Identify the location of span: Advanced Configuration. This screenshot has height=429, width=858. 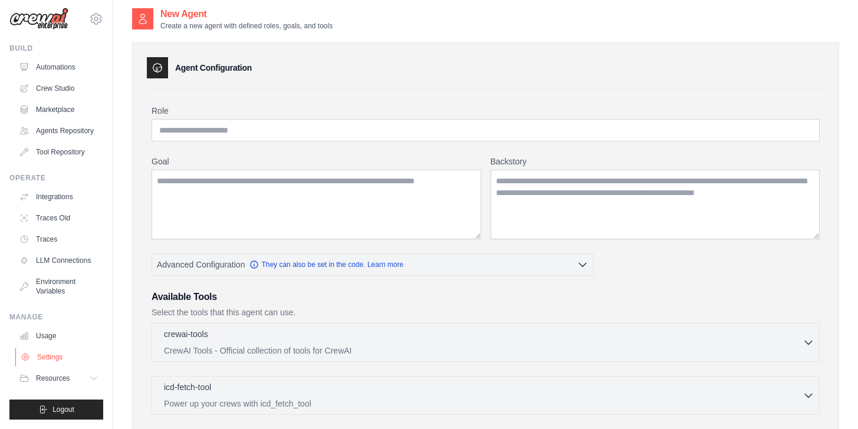
(200, 265).